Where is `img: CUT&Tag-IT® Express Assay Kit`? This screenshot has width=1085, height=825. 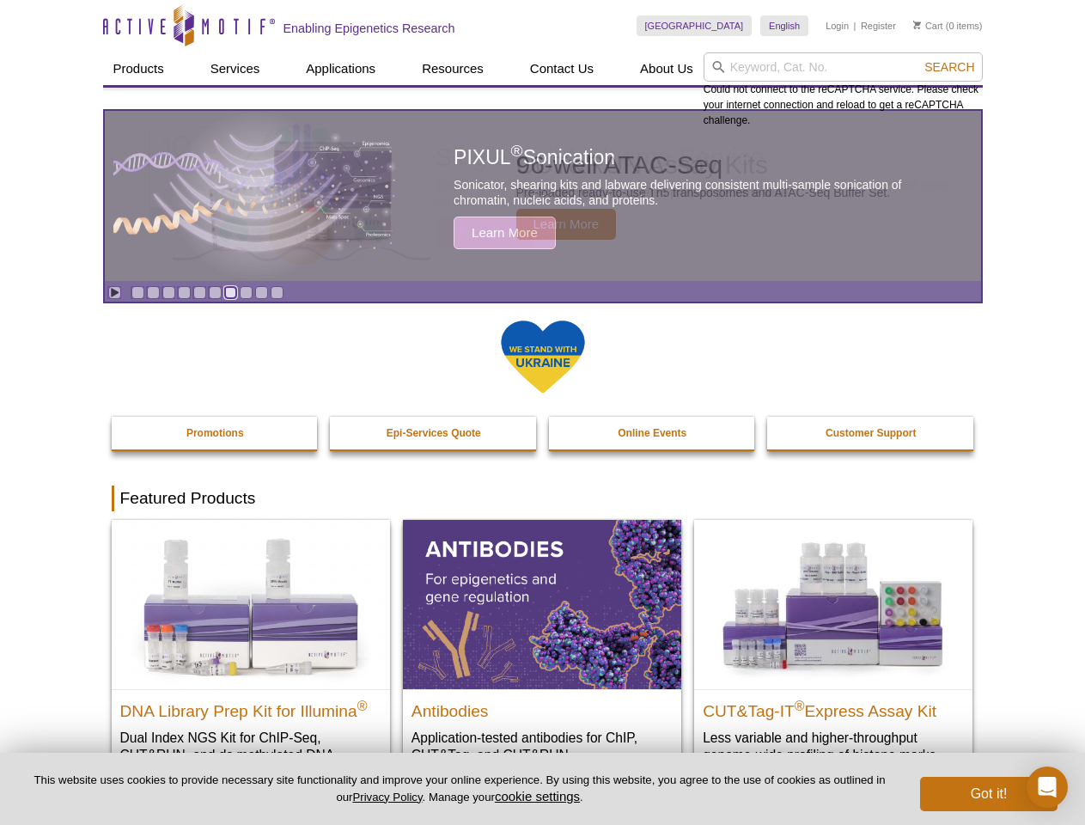
img: CUT&Tag-IT® Express Assay Kit is located at coordinates (834, 604).